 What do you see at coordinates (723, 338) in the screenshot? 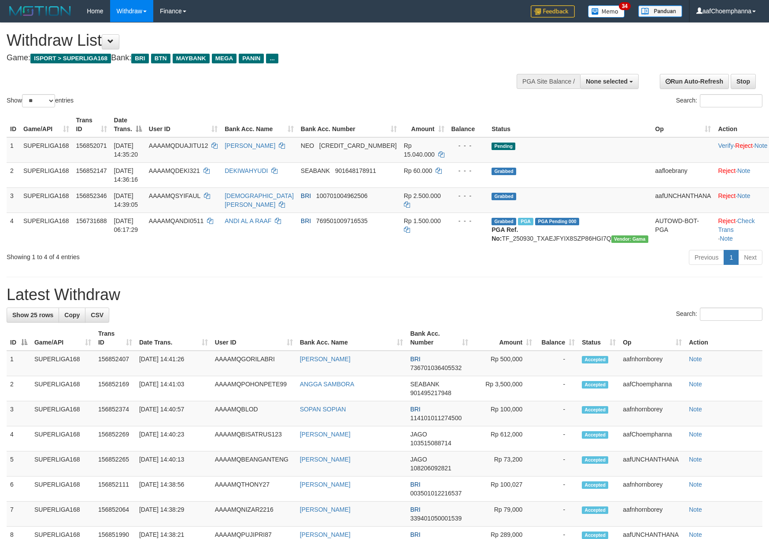
I see `th: Action` at bounding box center [723, 338].